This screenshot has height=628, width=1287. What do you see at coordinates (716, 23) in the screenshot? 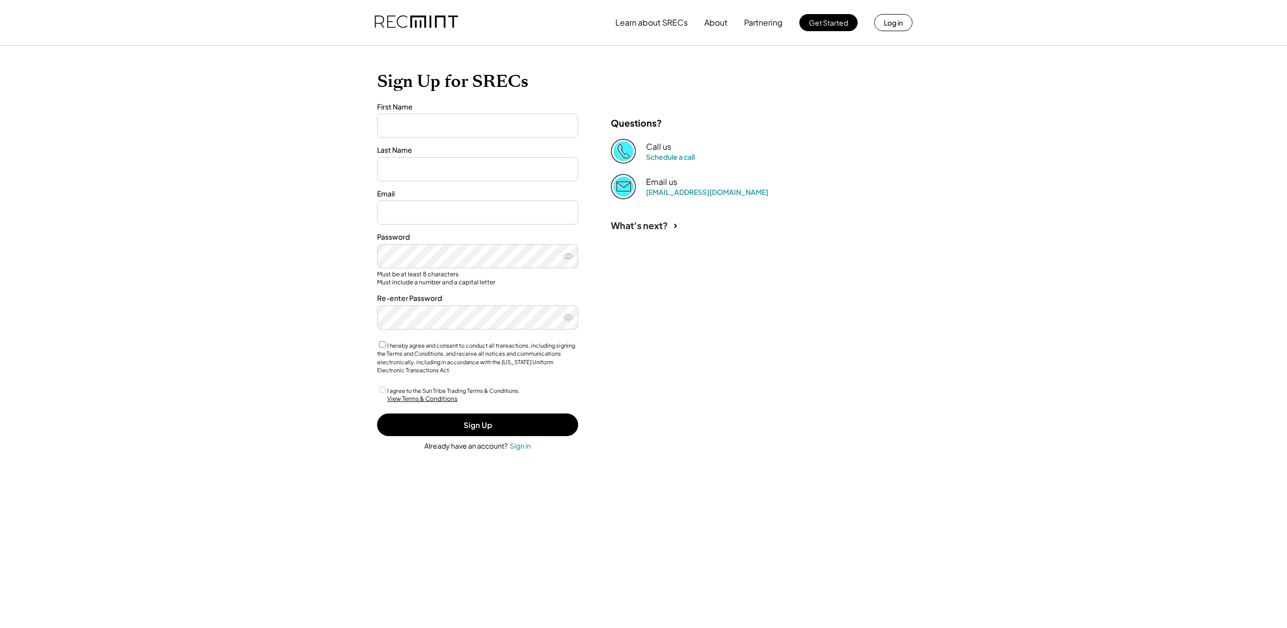
I see `button: About` at bounding box center [716, 23].